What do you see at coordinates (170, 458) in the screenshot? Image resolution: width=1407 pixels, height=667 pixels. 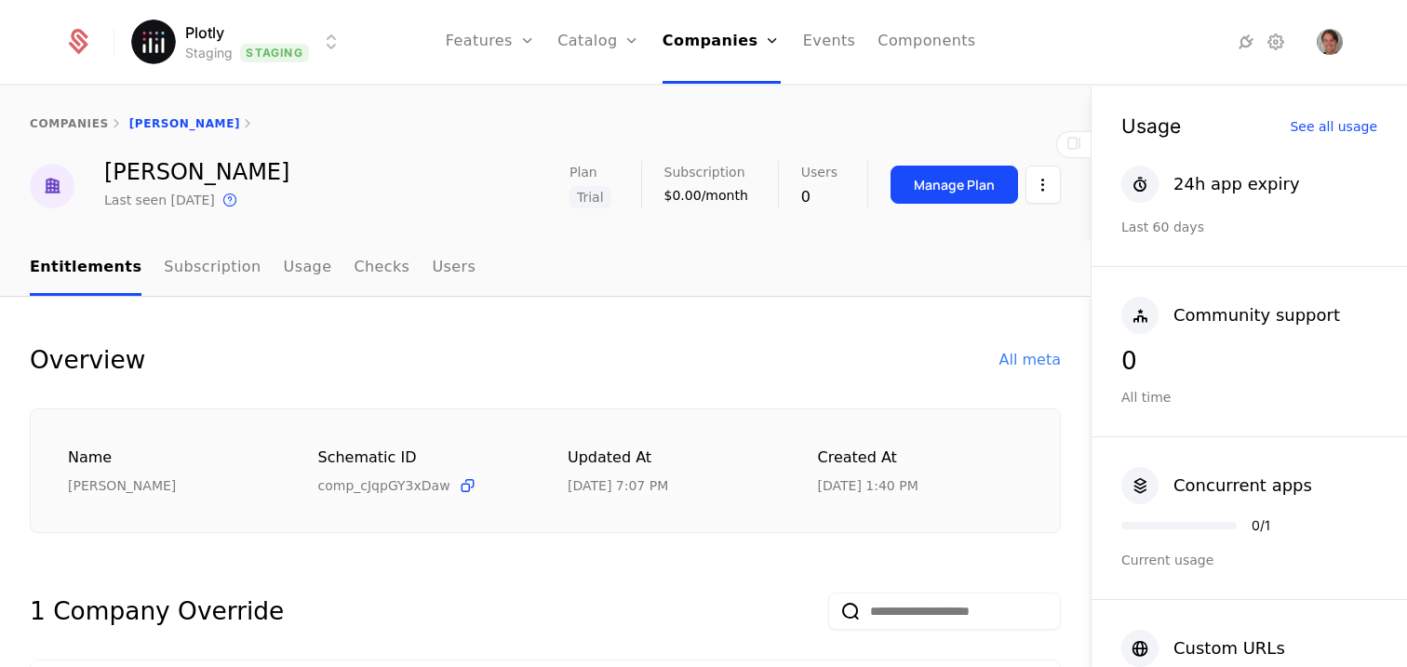 I see `div: Name` at bounding box center [170, 458].